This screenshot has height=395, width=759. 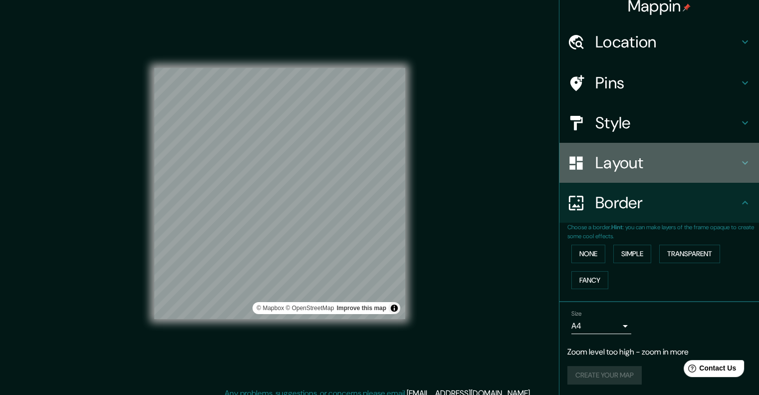 I want to click on button: None, so click(x=589, y=254).